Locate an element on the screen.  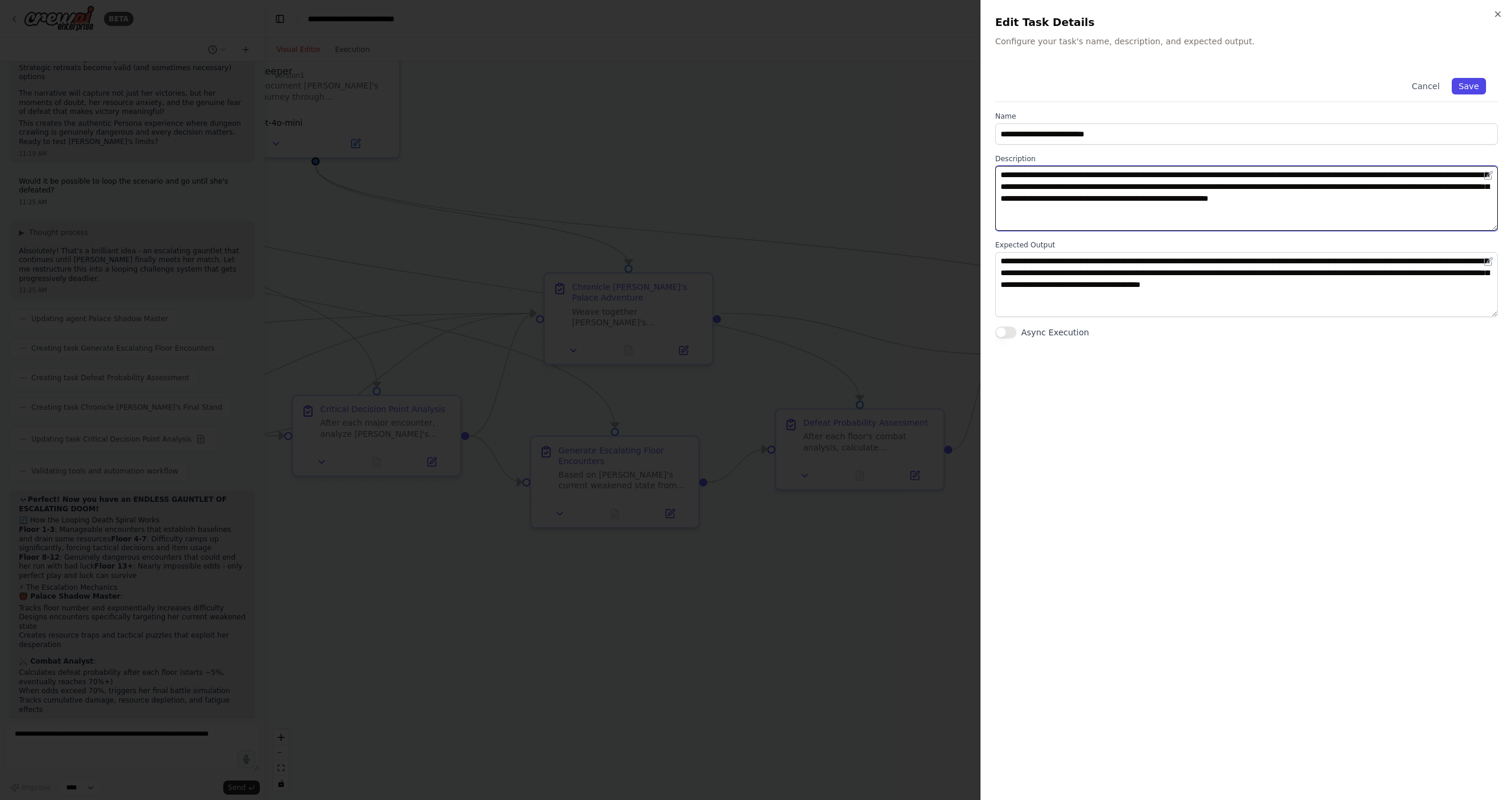
label: Expected Output is located at coordinates (1246, 245).